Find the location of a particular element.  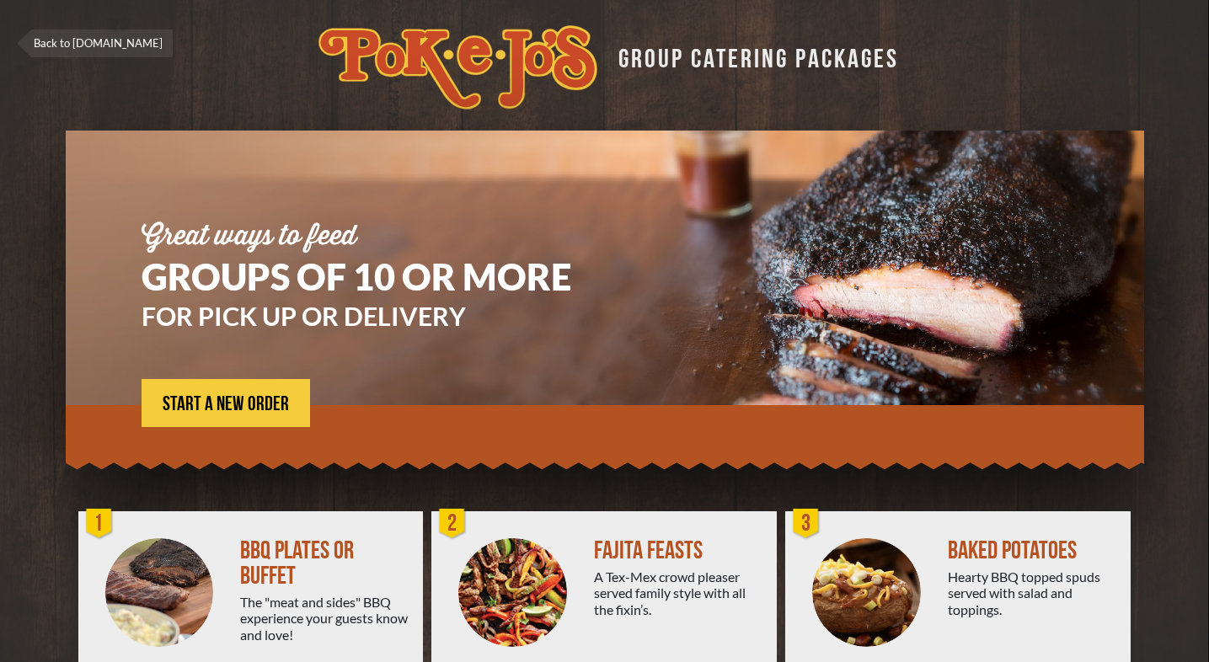

div: Great ways to feed is located at coordinates (382, 237).